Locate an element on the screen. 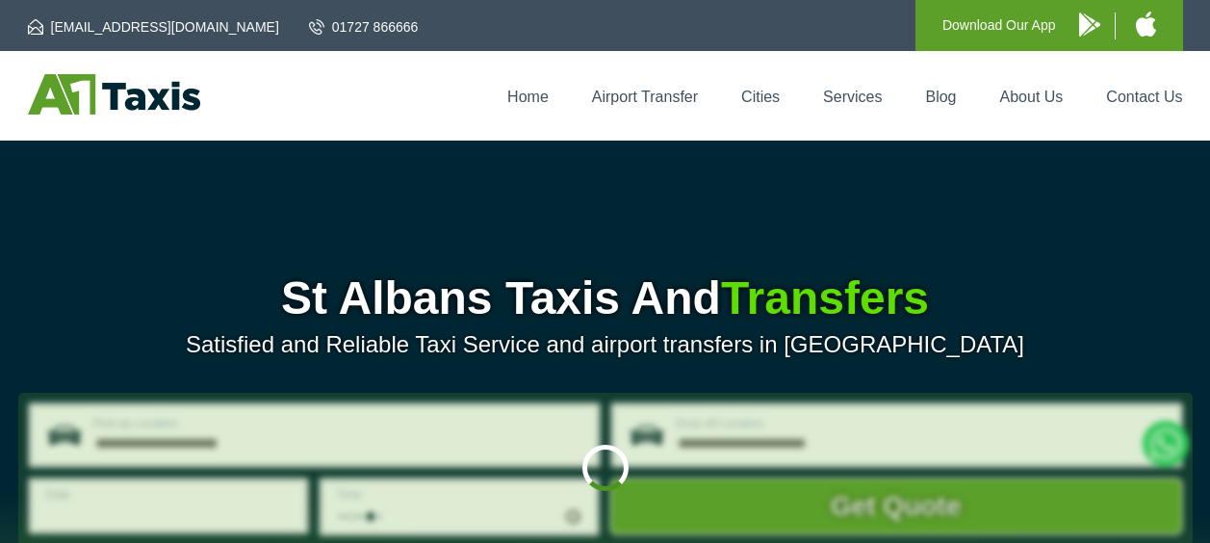 The height and width of the screenshot is (543, 1210). a: Contact Us is located at coordinates (1143, 96).